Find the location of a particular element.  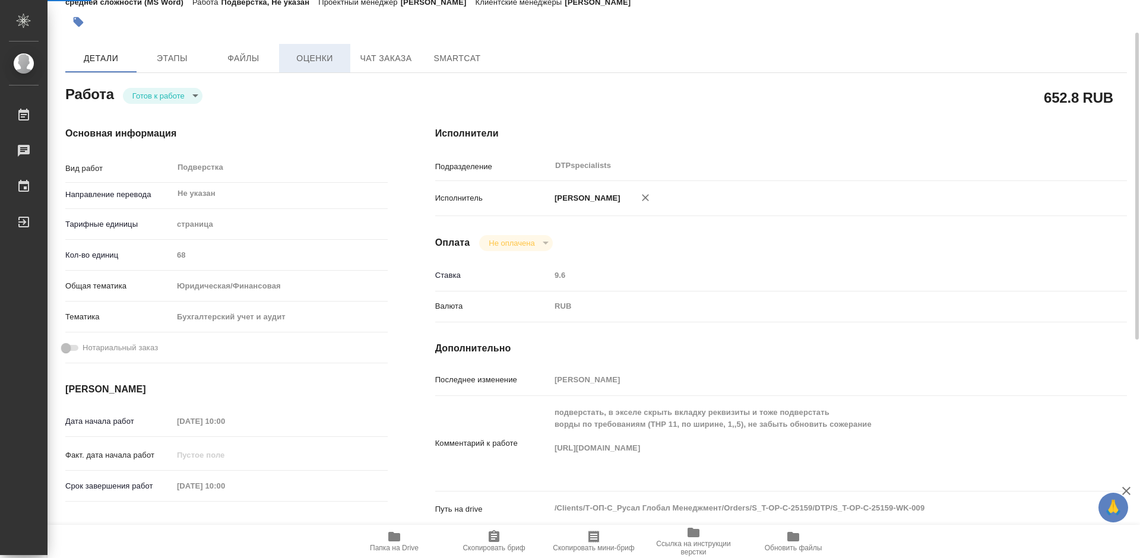

p: Тематика is located at coordinates (119, 317).